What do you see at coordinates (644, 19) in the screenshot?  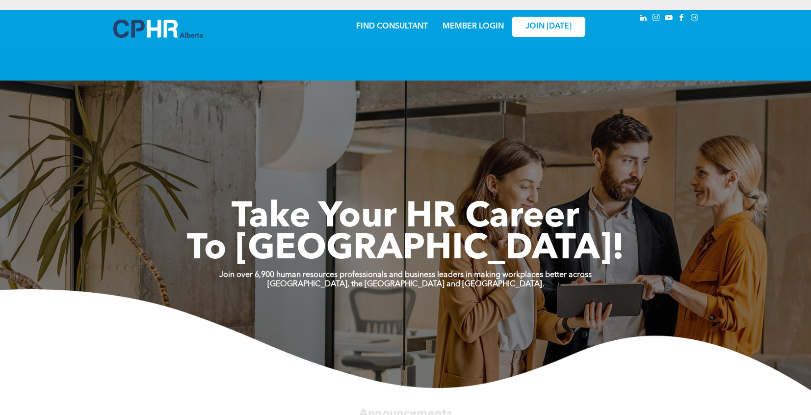 I see `a: linkedin` at bounding box center [644, 19].